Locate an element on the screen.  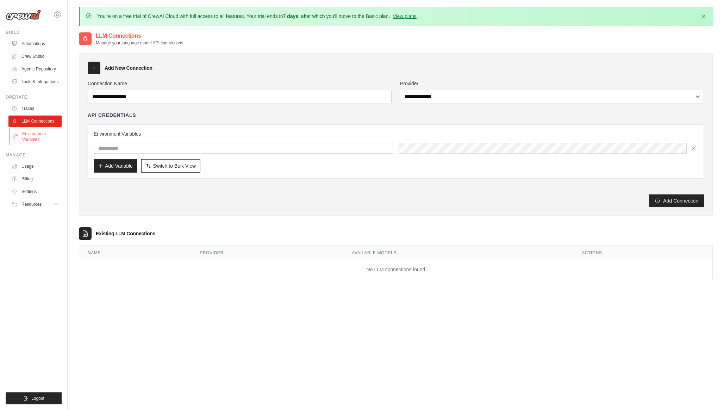
div: Manage is located at coordinates (33, 155).